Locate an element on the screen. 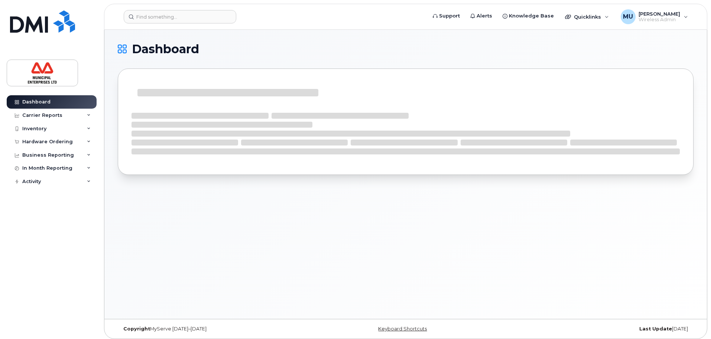 This screenshot has height=339, width=711. a: Keyboard Shortcuts is located at coordinates (402, 328).